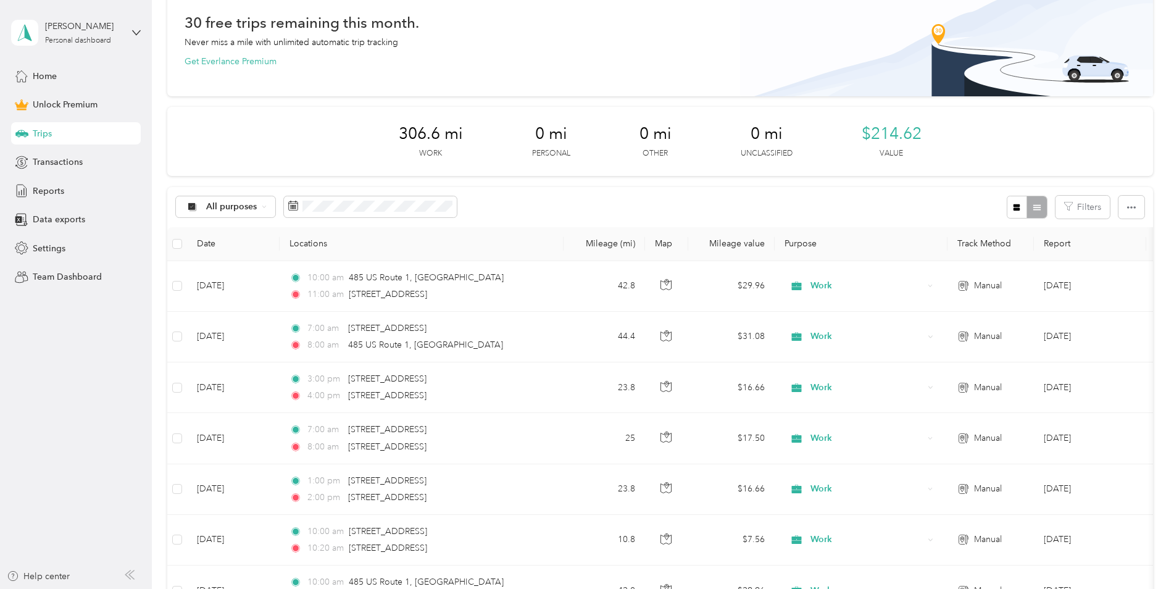  I want to click on td: $7.56, so click(731, 540).